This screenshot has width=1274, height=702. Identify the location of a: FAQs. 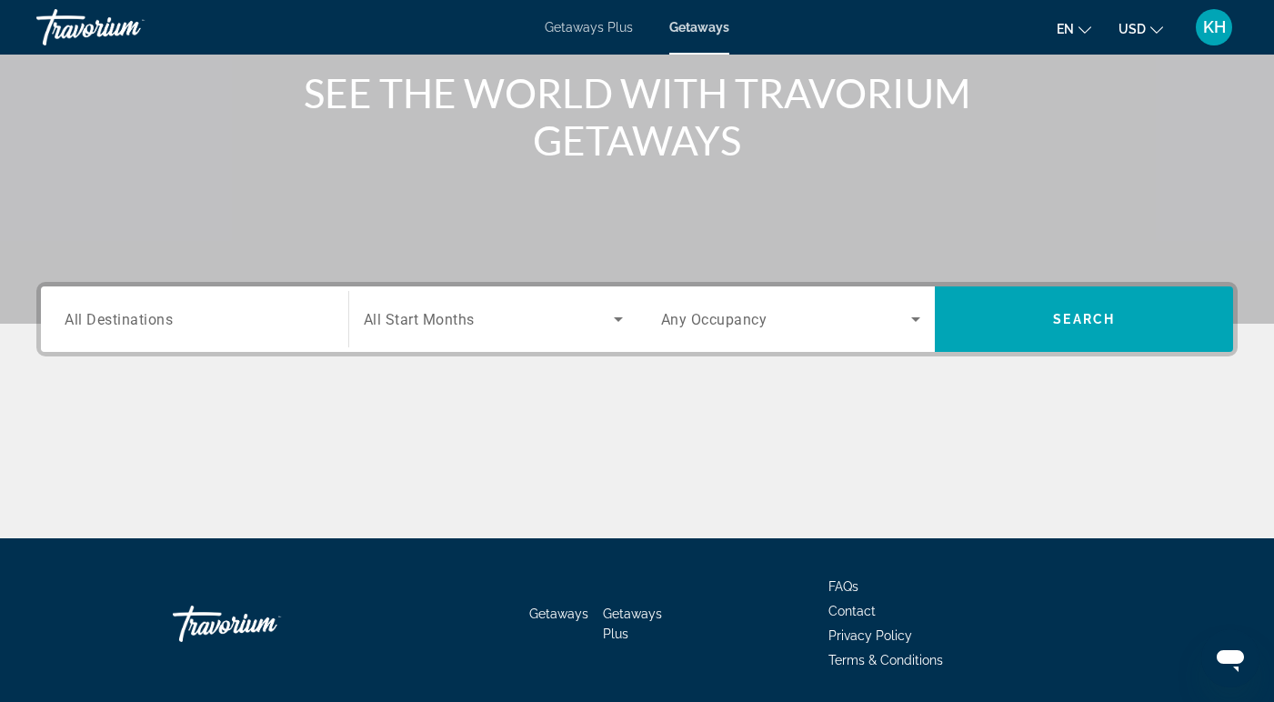
(843, 587).